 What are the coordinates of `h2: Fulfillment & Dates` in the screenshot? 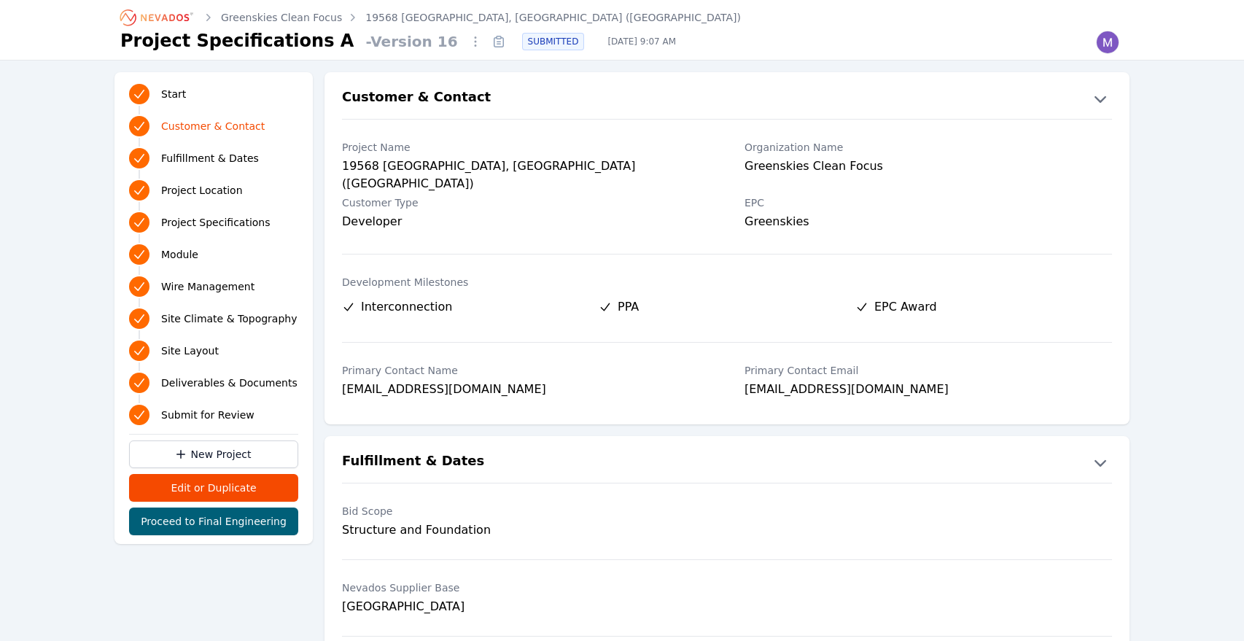 It's located at (413, 462).